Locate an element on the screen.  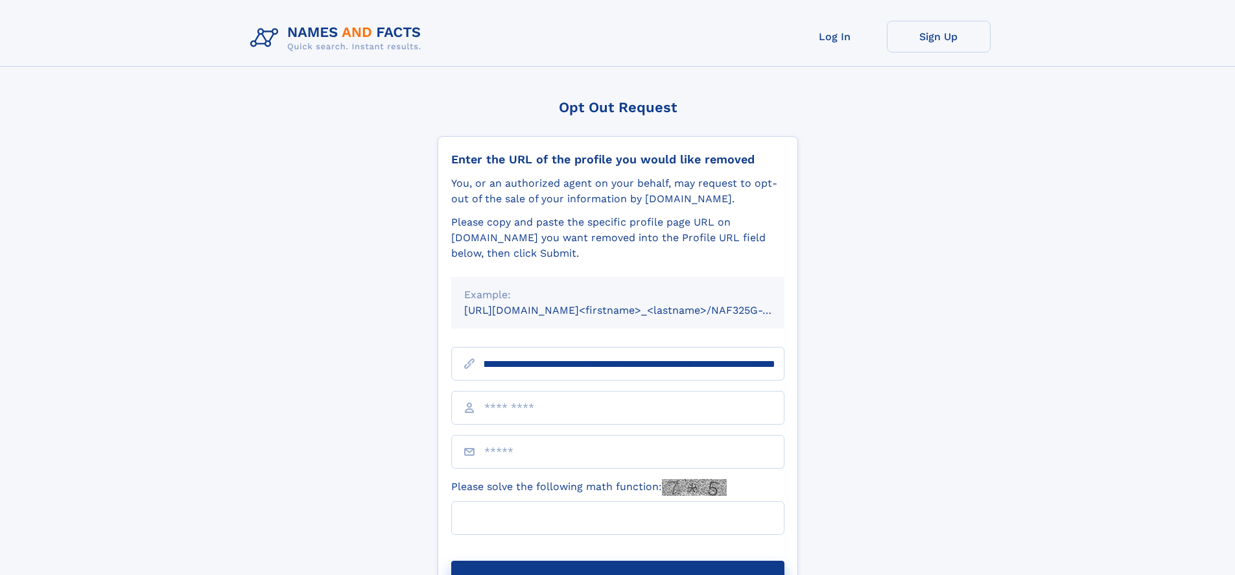
div: Enter the URL of the profile you would like removed is located at coordinates (618, 159).